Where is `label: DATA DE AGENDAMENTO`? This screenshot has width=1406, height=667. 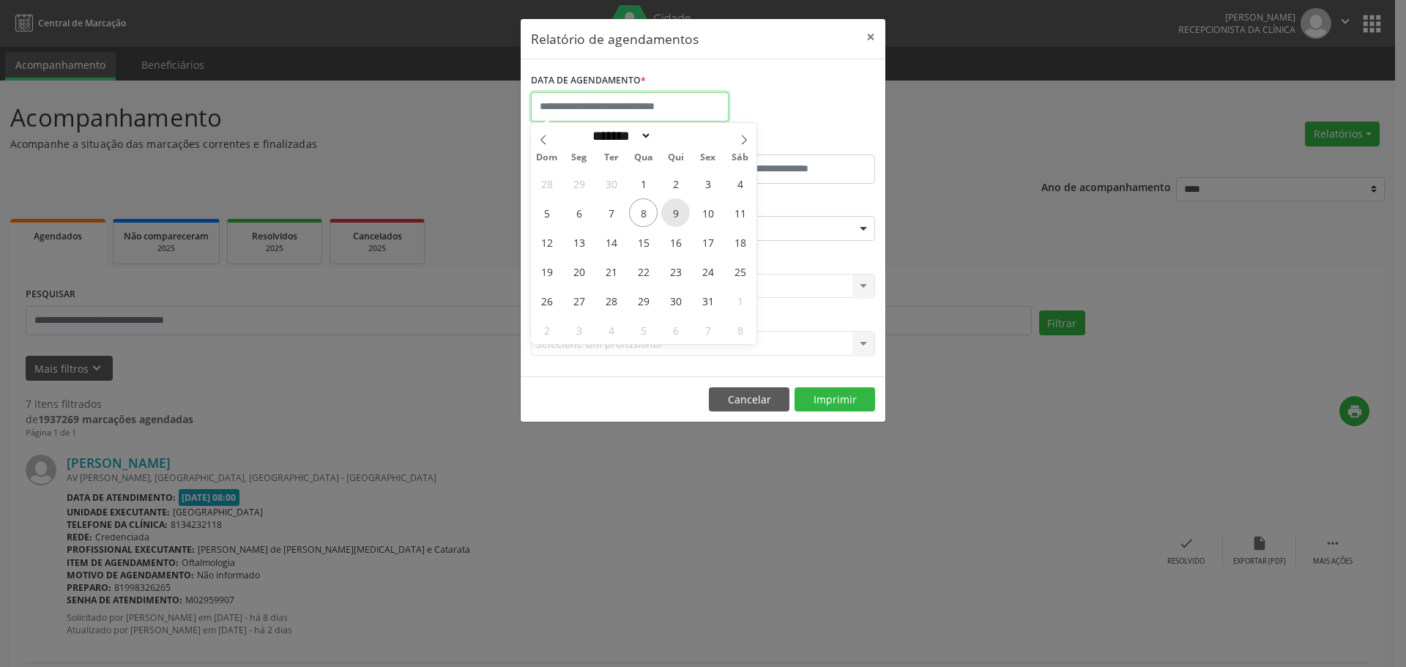
label: DATA DE AGENDAMENTO is located at coordinates (588, 81).